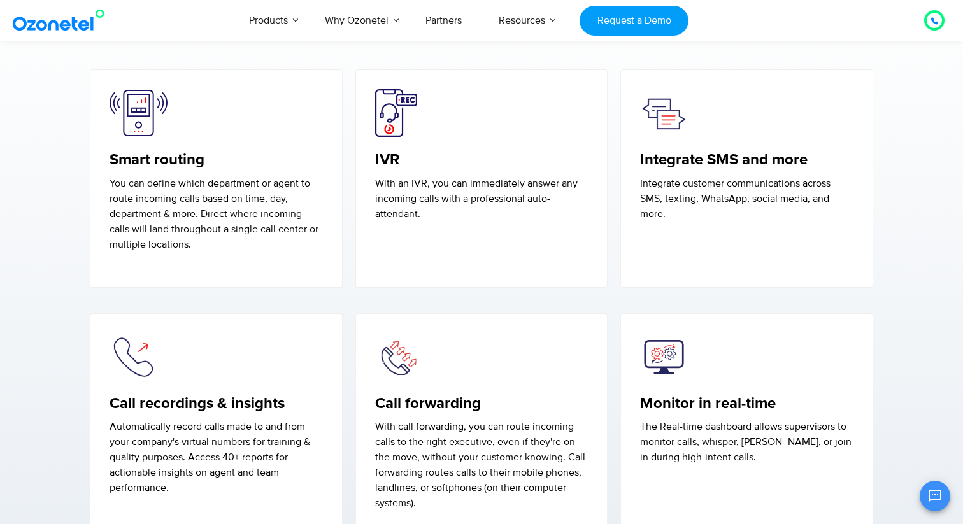 The width and height of the screenshot is (963, 524). What do you see at coordinates (482, 404) in the screenshot?
I see `h5: Call forwarding` at bounding box center [482, 404].